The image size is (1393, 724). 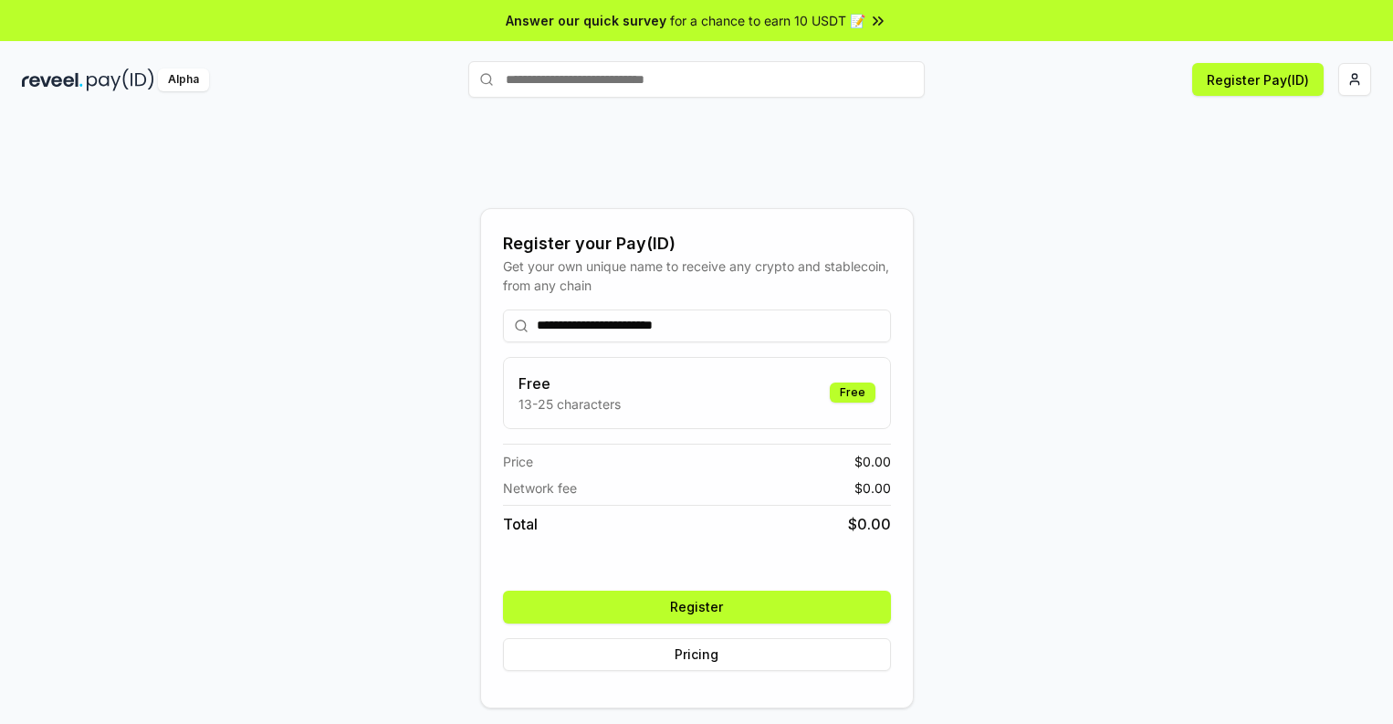 I want to click on span: Answer our quick survey, so click(x=586, y=20).